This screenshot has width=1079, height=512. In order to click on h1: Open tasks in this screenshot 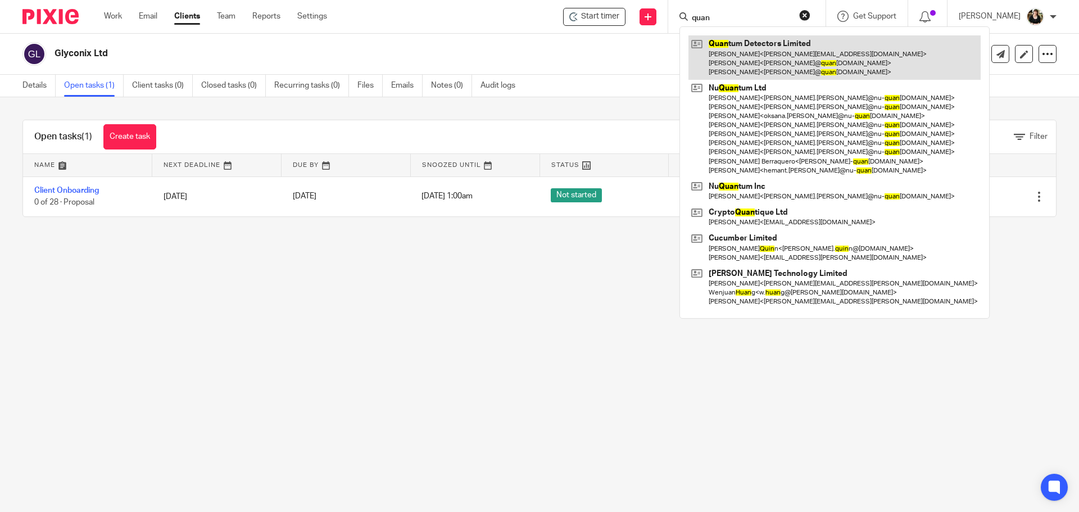, I will do `click(63, 137)`.